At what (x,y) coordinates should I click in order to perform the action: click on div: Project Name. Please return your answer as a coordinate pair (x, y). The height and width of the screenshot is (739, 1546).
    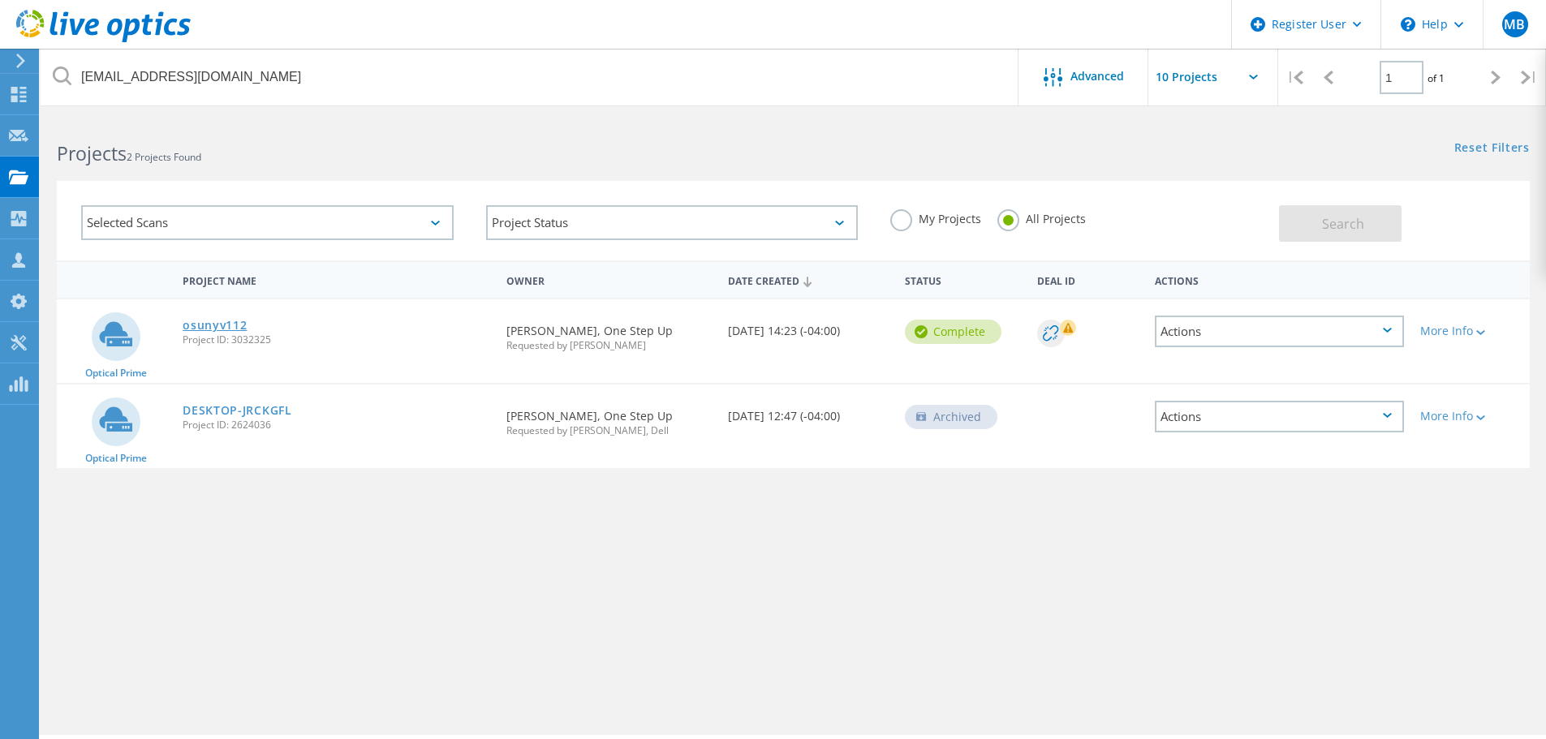
    Looking at the image, I should click on (336, 279).